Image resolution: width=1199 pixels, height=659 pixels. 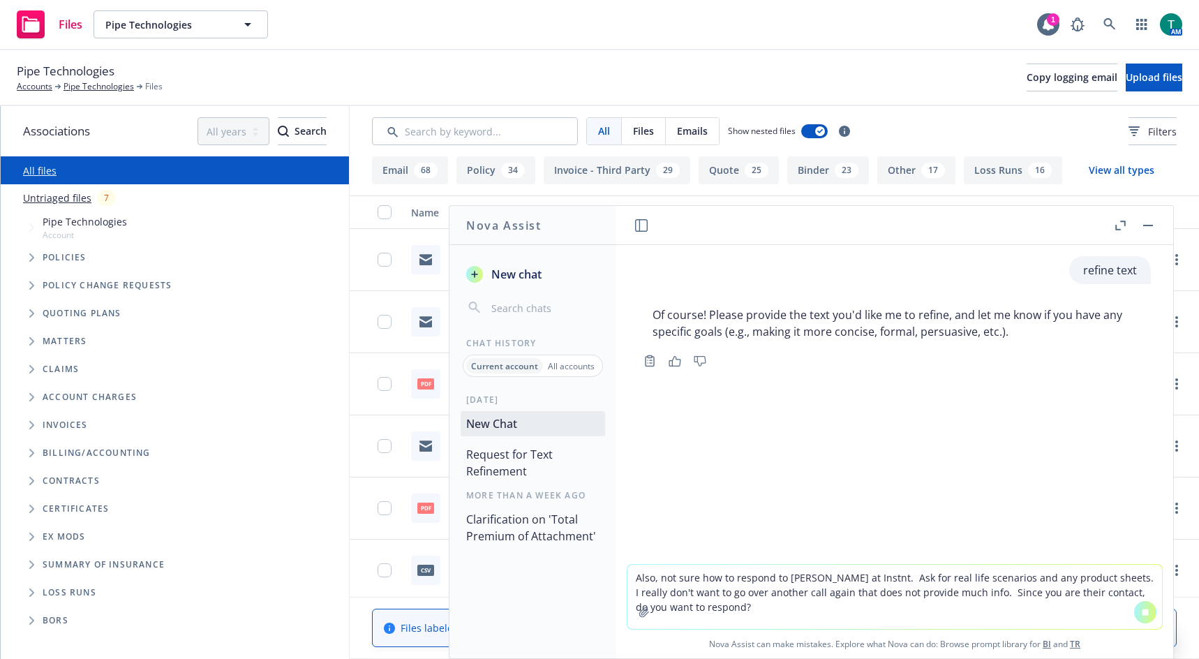 I want to click on span: pdf, so click(x=426, y=507).